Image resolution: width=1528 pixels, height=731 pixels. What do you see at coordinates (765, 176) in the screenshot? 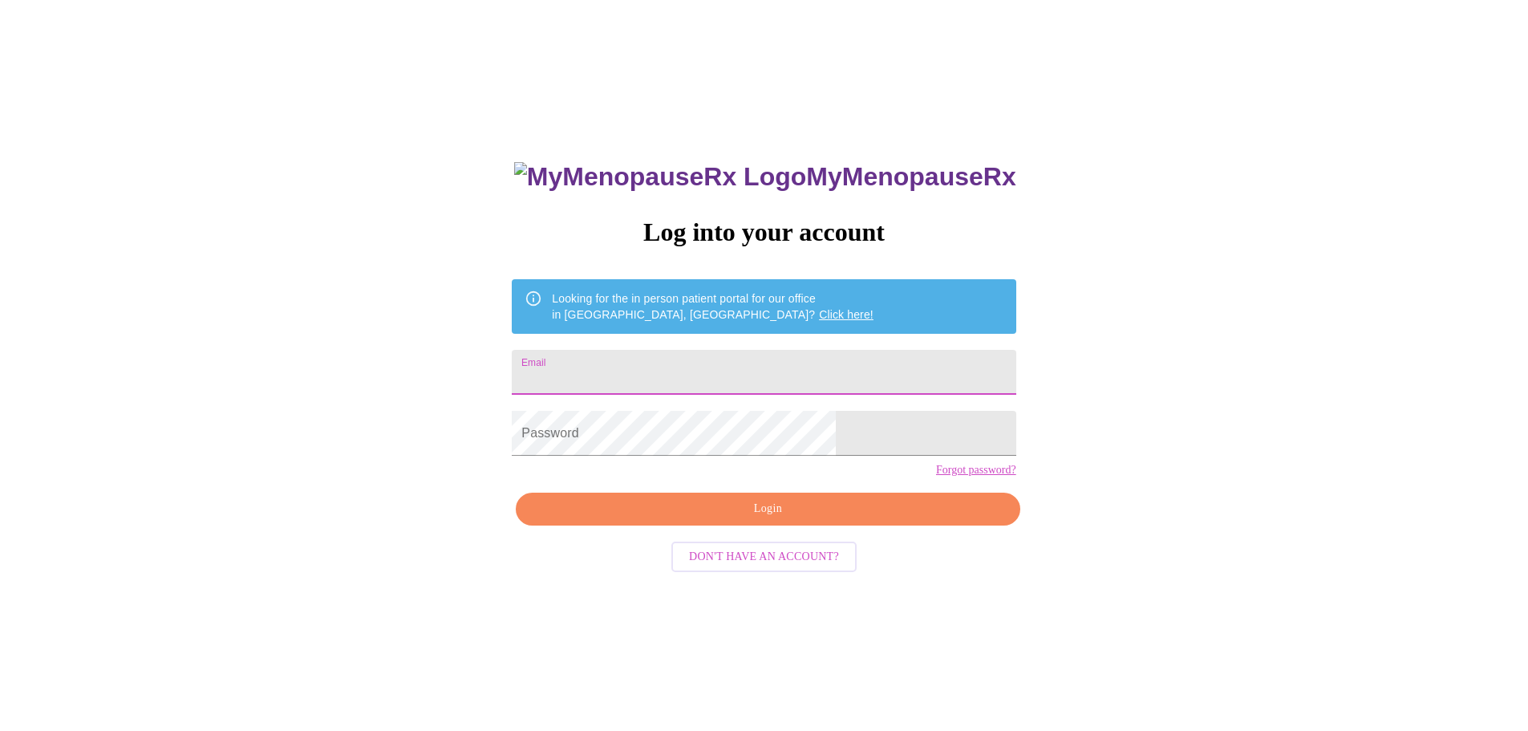
I see `h3: MyMenopauseRx` at bounding box center [765, 176].